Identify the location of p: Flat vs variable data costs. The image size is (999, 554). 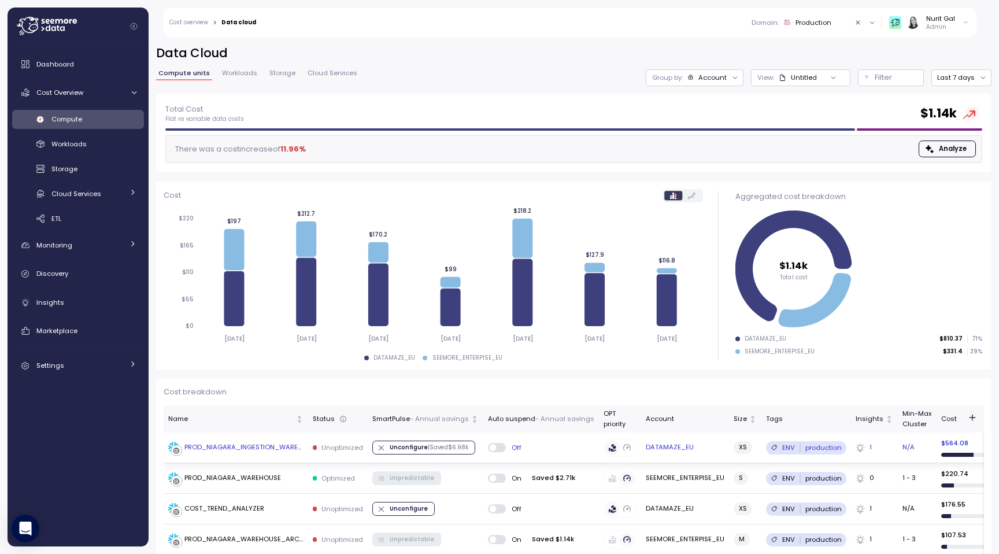
(205, 119).